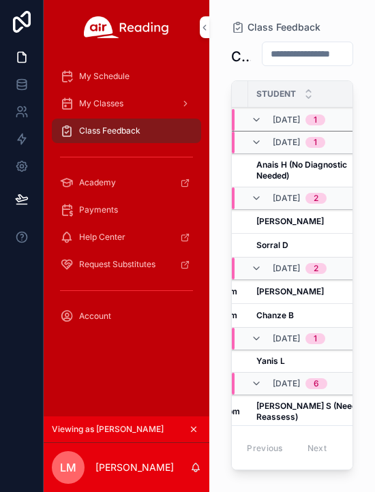 This screenshot has height=492, width=375. What do you see at coordinates (126, 316) in the screenshot?
I see `a: Account` at bounding box center [126, 316].